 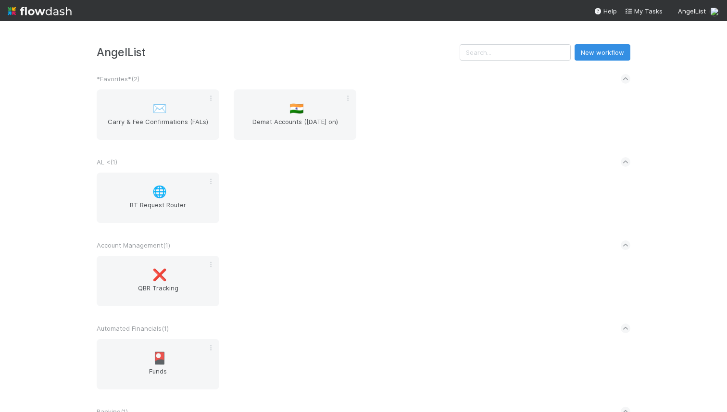 What do you see at coordinates (158, 115) in the screenshot?
I see `a: ✉️Carry & Fee Confirmations (FALs)` at bounding box center [158, 115].